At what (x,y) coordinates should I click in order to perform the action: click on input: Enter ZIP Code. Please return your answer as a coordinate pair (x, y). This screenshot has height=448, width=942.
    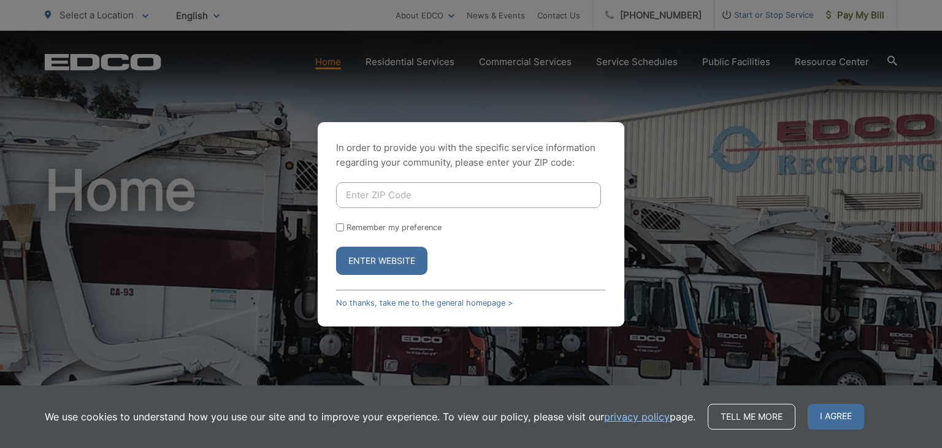
    Looking at the image, I should click on (469, 195).